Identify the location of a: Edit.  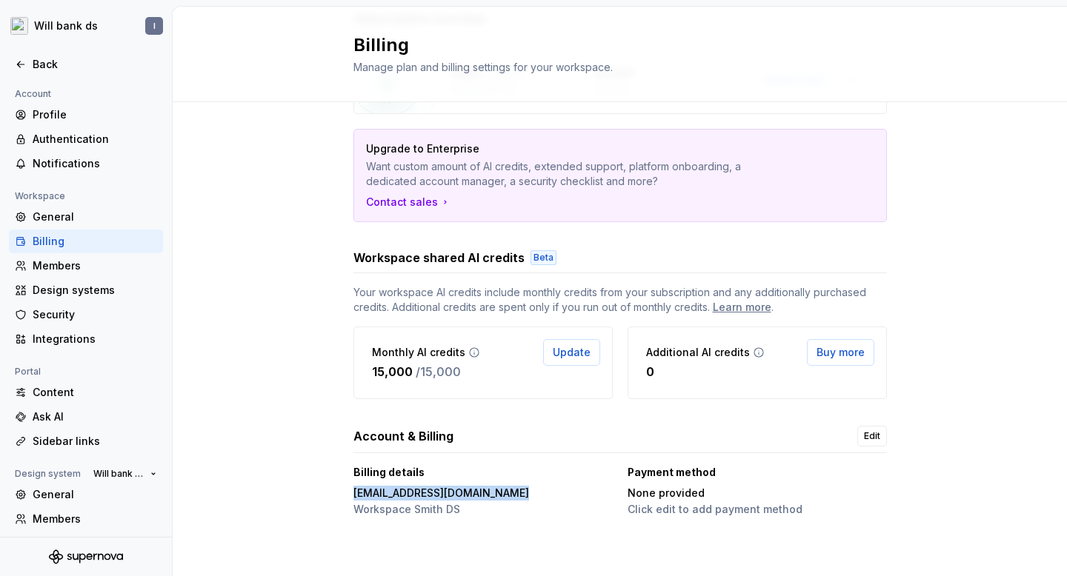
(872, 436).